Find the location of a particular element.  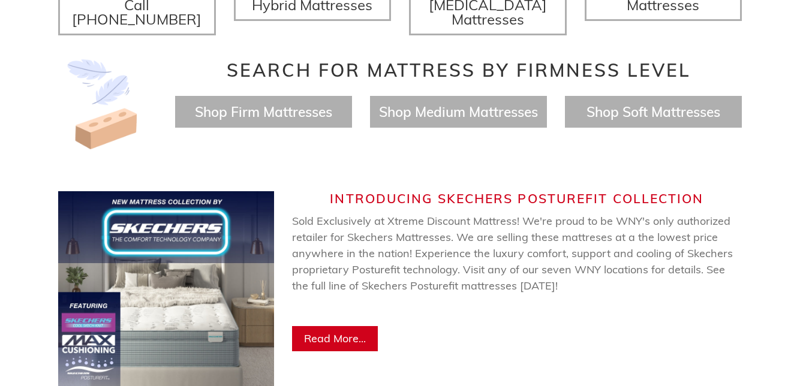

img: Image-of-brick- and-feather-representing-firm-and-soft-feel is located at coordinates (103, 104).